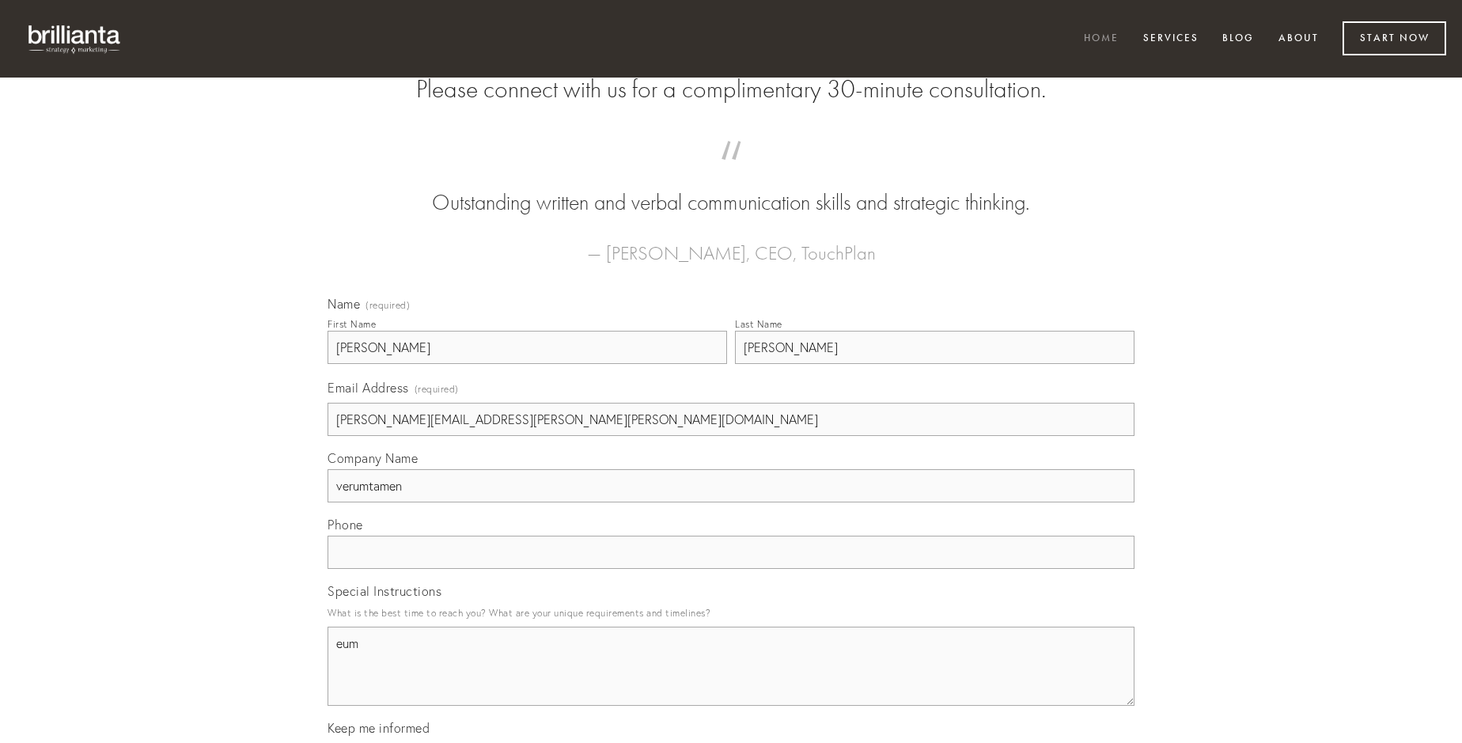  What do you see at coordinates (759, 324) in the screenshot?
I see `div: Last Name` at bounding box center [759, 324].